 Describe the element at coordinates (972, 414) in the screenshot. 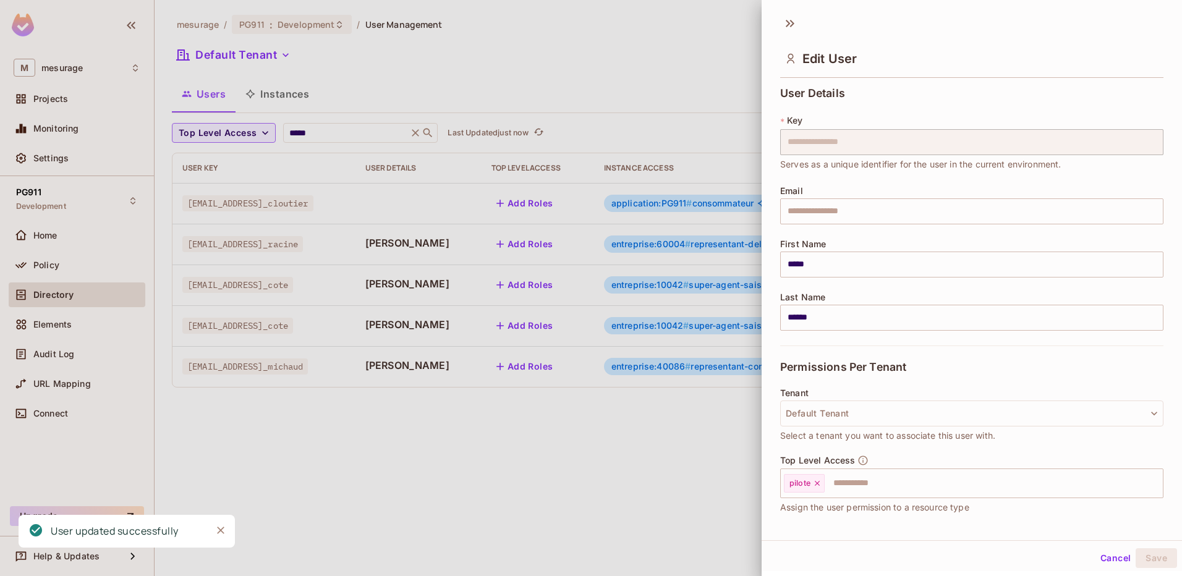

I see `button: Default Tenant` at that location.